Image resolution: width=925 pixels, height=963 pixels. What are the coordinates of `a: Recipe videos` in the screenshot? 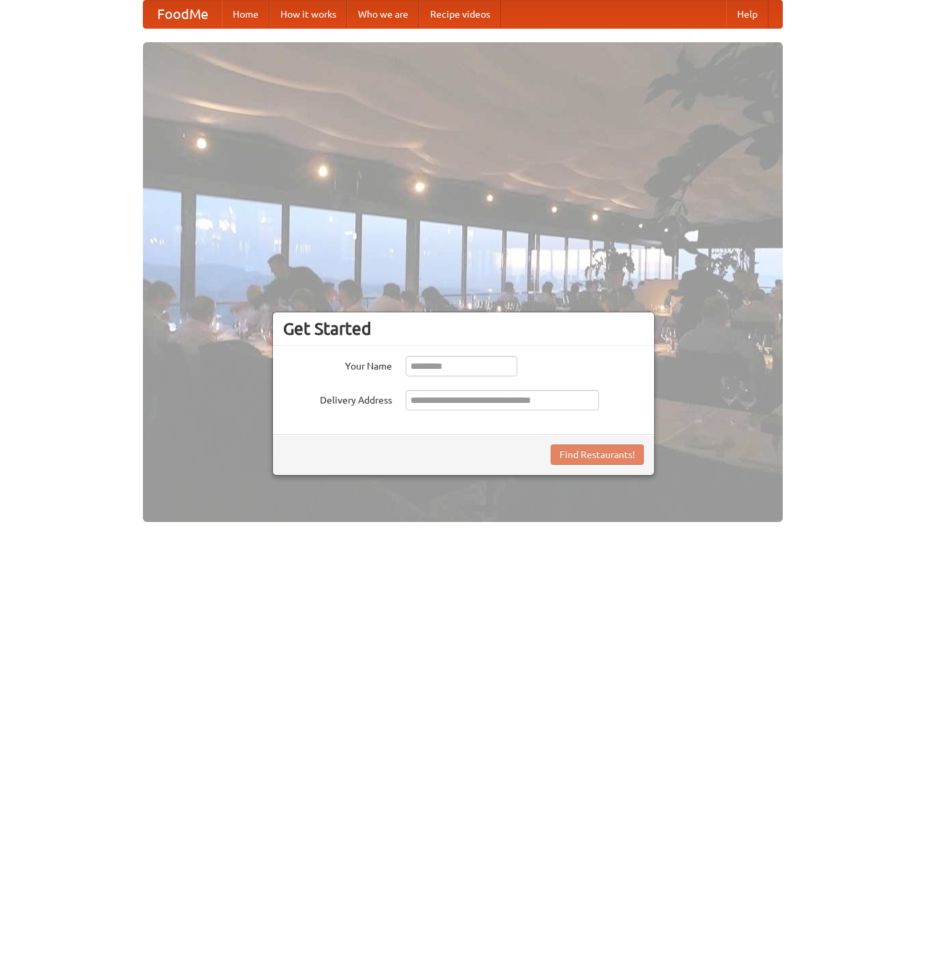 It's located at (460, 14).